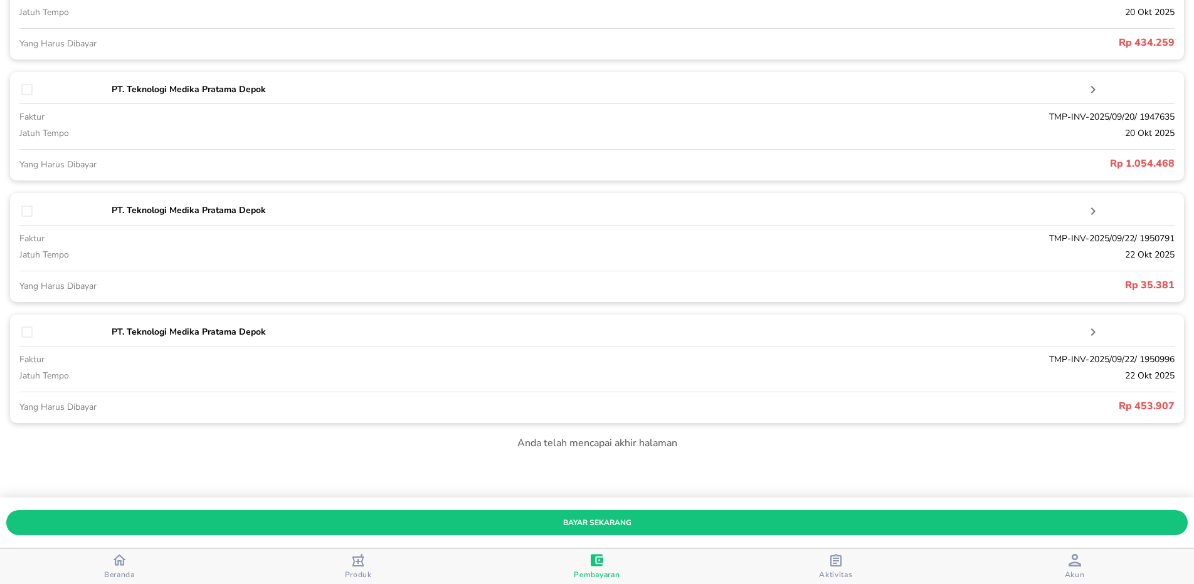  I want to click on span: Beranda, so click(119, 575).